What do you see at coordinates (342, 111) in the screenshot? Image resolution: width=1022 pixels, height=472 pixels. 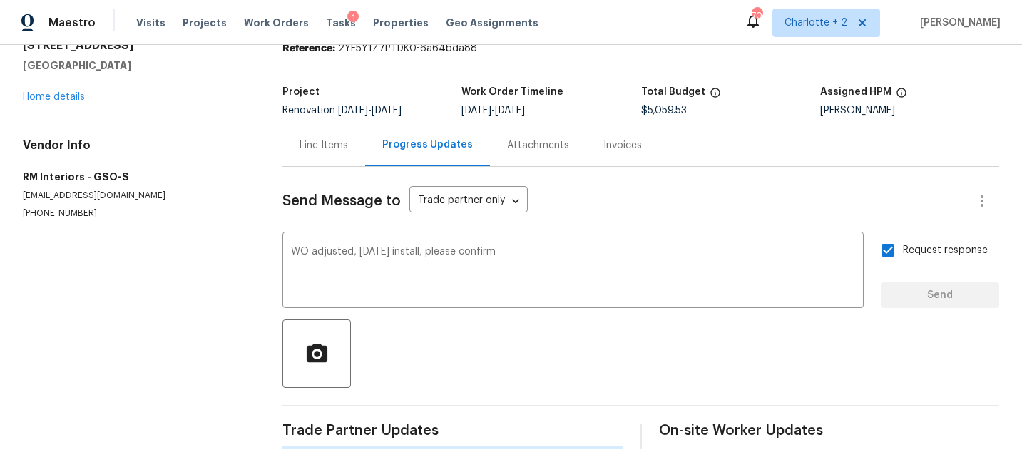 I see `span: Renovation` at bounding box center [342, 111].